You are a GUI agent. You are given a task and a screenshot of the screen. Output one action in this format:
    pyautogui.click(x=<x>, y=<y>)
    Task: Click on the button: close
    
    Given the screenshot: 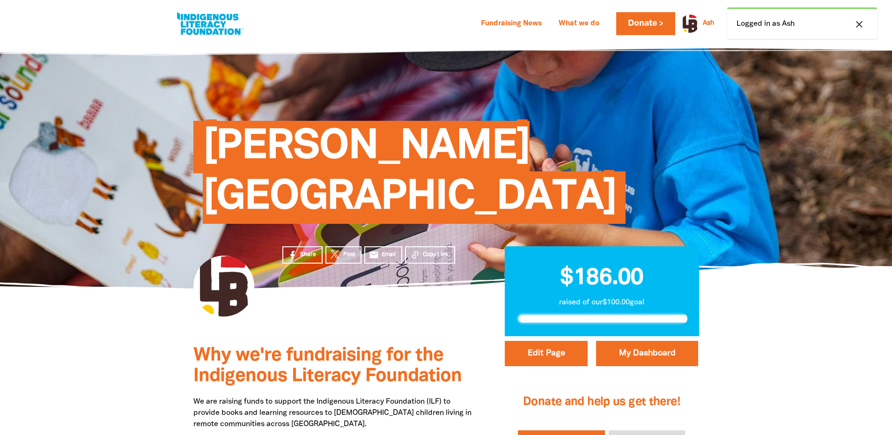 What is the action you would take?
    pyautogui.click(x=859, y=24)
    